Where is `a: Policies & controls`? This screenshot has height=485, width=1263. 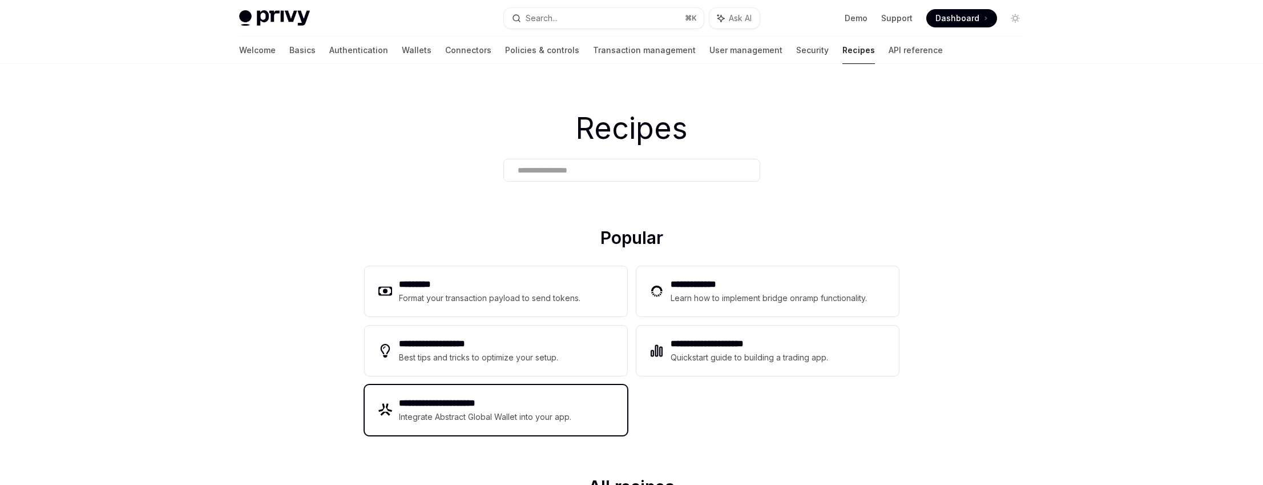
a: Policies & controls is located at coordinates (542, 50).